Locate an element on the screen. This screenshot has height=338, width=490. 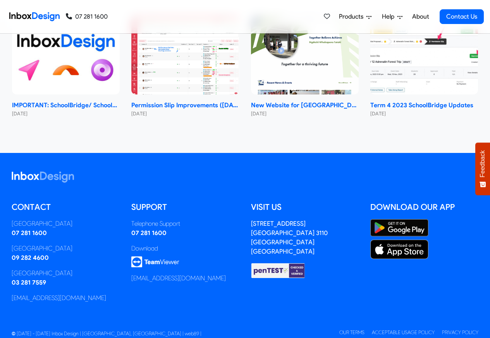
img: logo_inboxdesign_white.svg is located at coordinates (43, 177).